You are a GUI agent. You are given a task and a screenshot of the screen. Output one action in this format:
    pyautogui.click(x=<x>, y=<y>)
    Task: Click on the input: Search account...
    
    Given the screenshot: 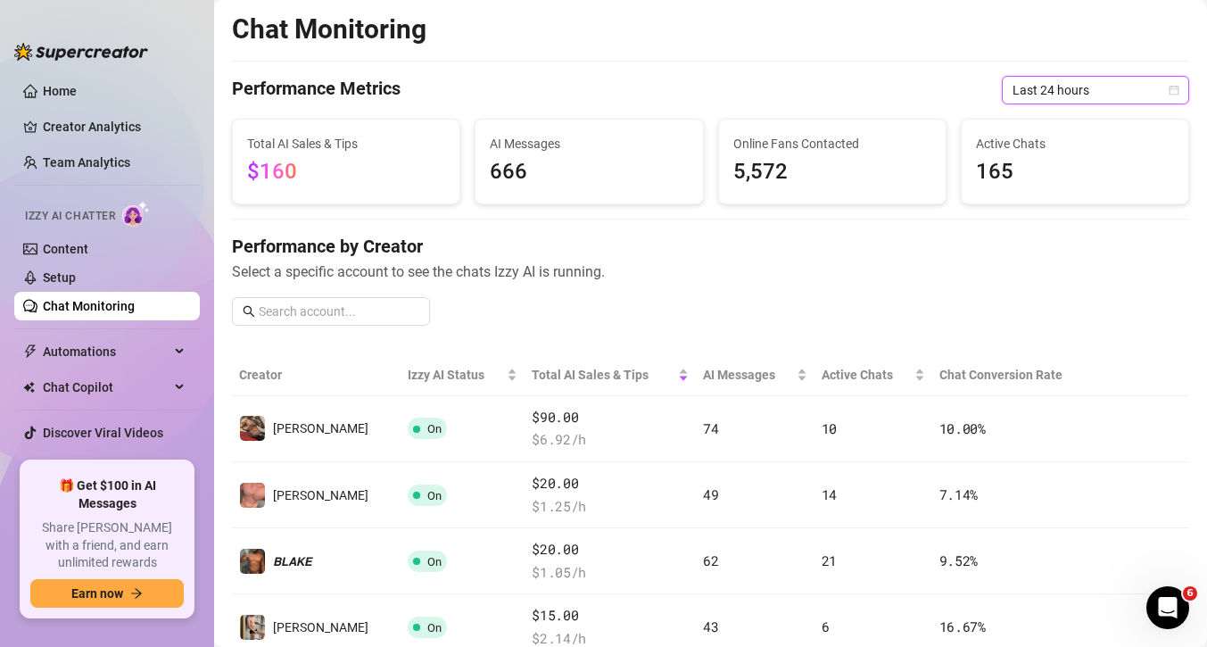 What is the action you would take?
    pyautogui.click(x=339, y=311)
    